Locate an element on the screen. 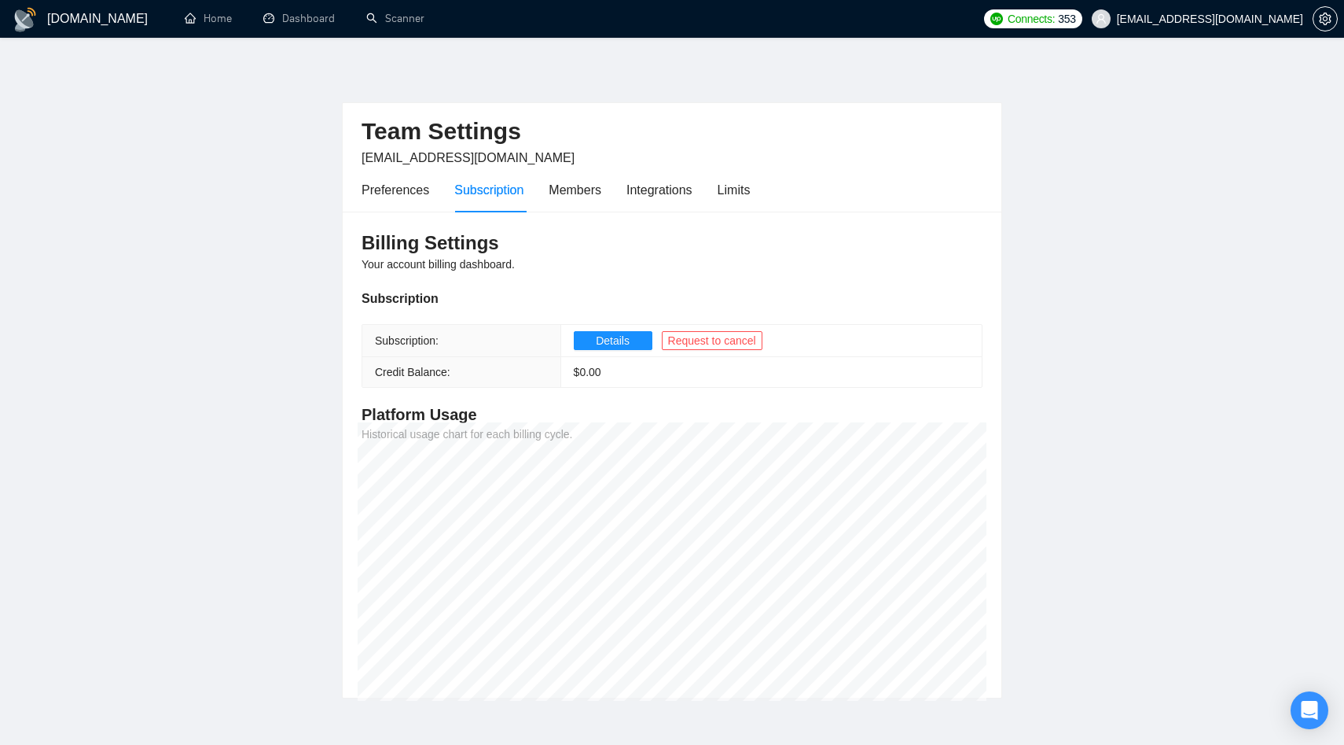  div: Preferences is located at coordinates (395, 189).